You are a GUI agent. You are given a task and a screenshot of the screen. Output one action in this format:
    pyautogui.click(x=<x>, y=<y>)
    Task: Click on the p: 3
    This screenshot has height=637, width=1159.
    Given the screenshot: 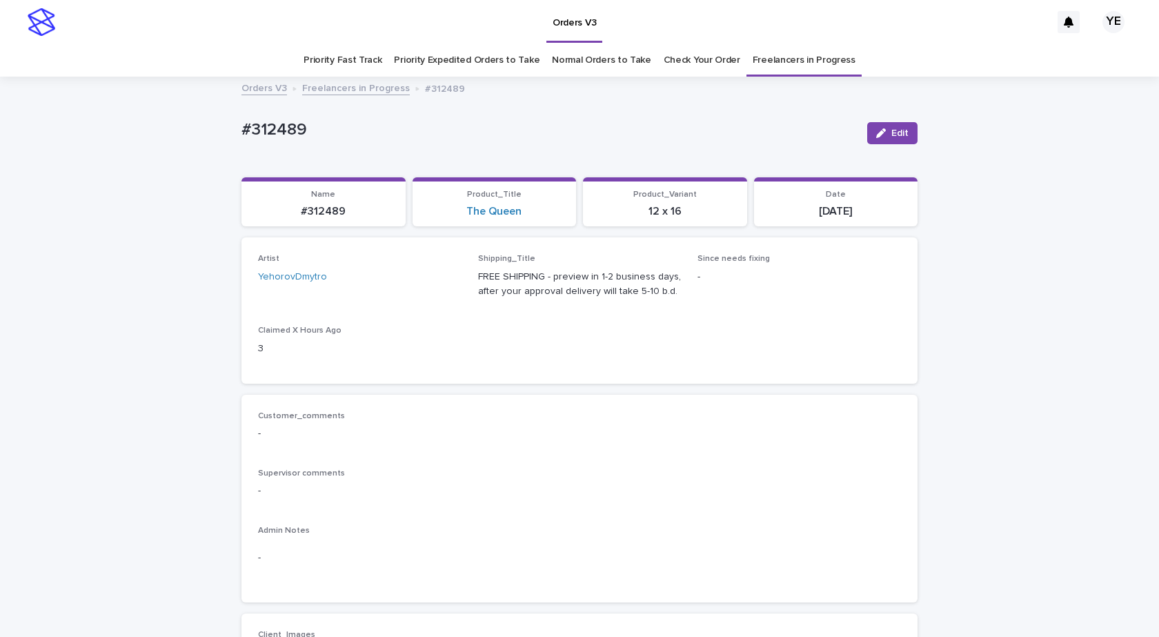 What is the action you would take?
    pyautogui.click(x=359, y=348)
    